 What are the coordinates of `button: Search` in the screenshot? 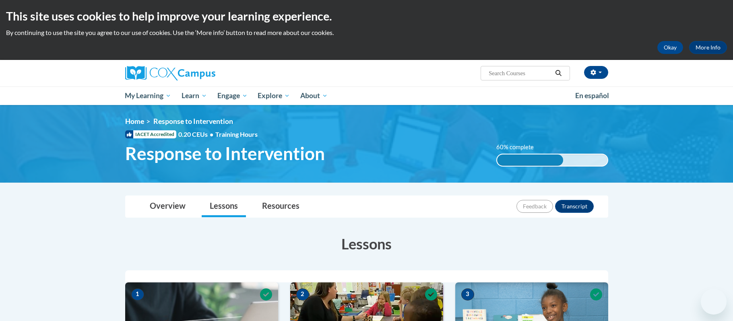 It's located at (559, 73).